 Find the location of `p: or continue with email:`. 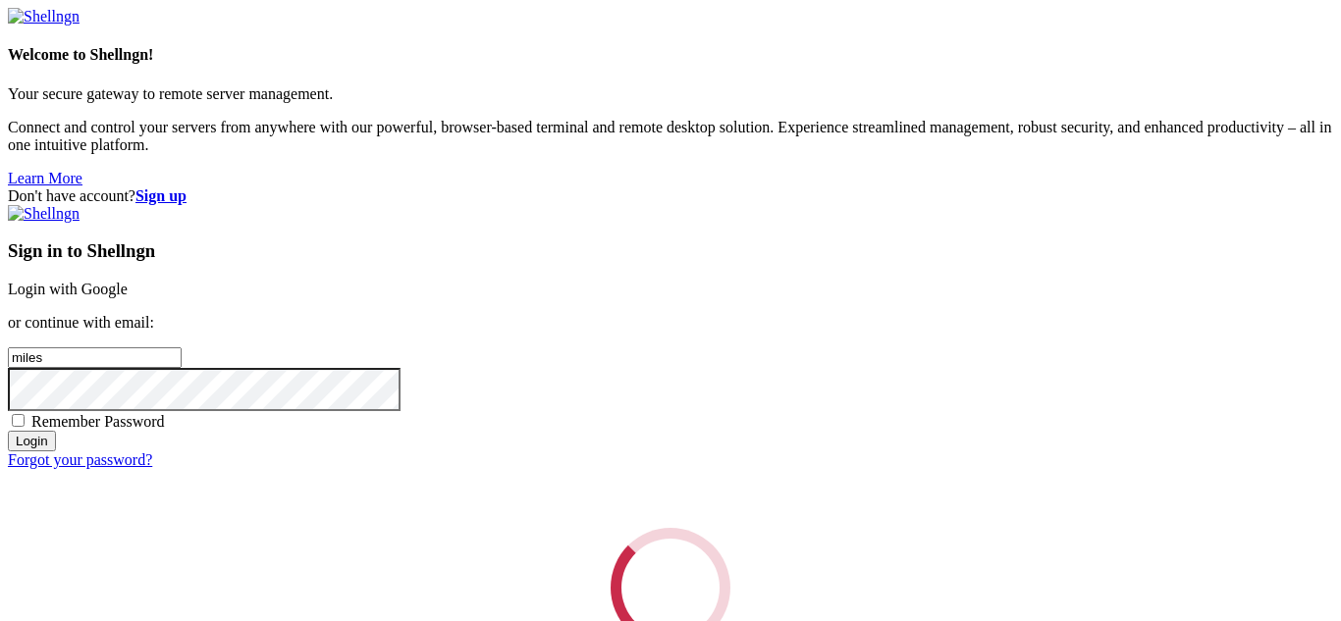

p: or continue with email: is located at coordinates (670, 323).